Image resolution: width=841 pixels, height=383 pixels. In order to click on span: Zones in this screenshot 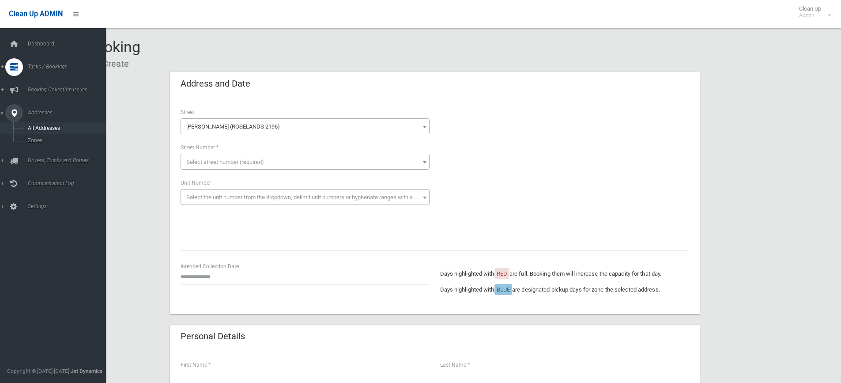, I will do `click(65, 140)`.